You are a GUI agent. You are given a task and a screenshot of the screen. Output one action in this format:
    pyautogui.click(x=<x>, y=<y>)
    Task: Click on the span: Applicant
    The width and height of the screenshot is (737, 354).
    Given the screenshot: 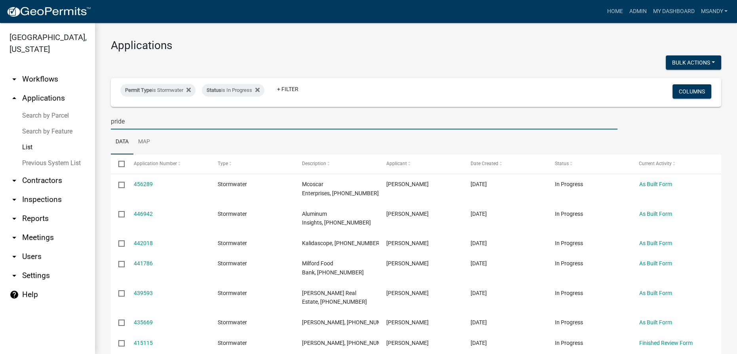 What is the action you would take?
    pyautogui.click(x=397, y=163)
    